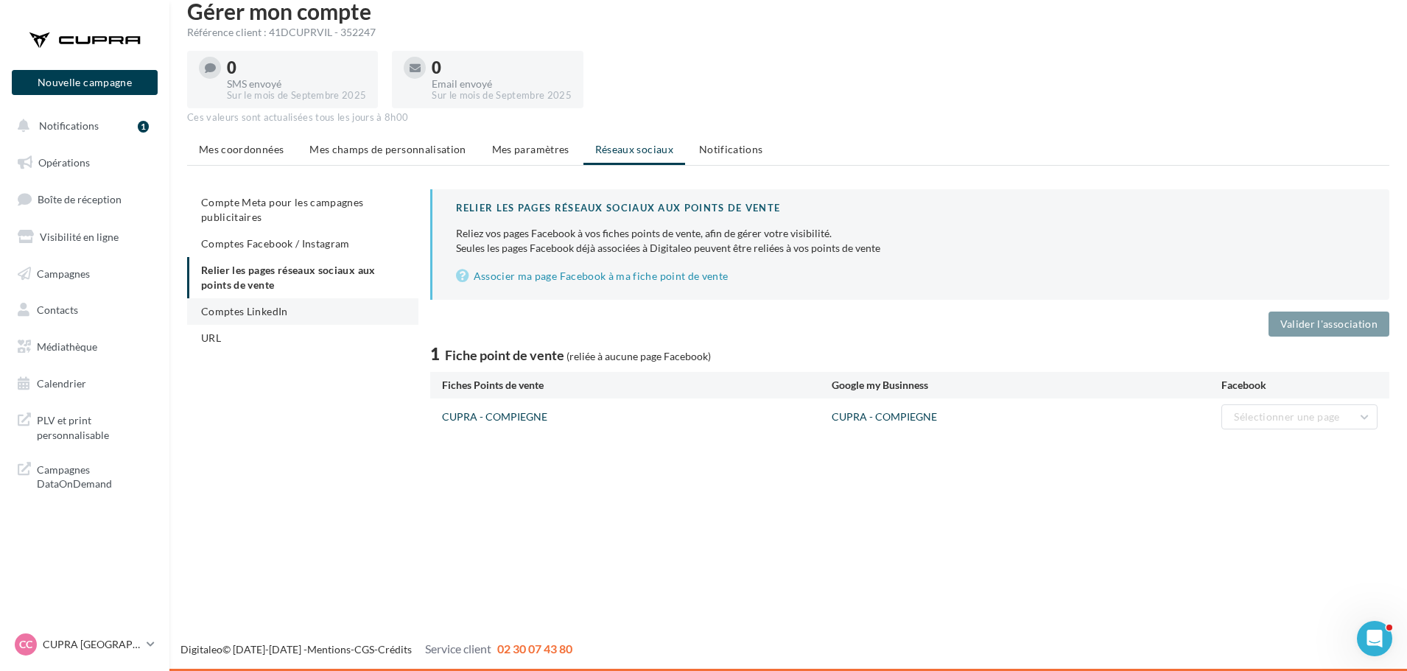 Image resolution: width=1407 pixels, height=671 pixels. Describe the element at coordinates (85, 426) in the screenshot. I see `a: PLV et print personnalisable` at that location.